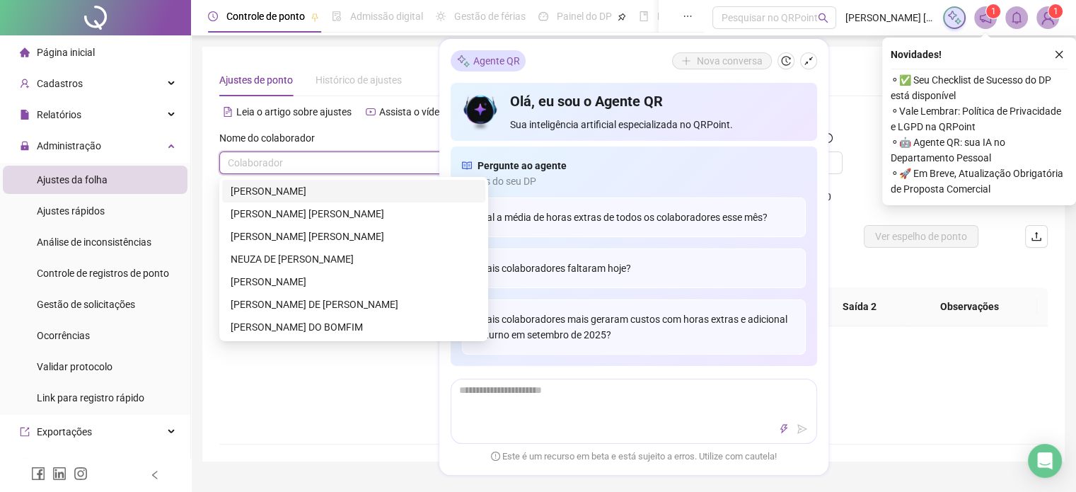  I want to click on span: Este é um recurso em beta e está sujeito a erros. Utilize com cautela!, so click(634, 456).